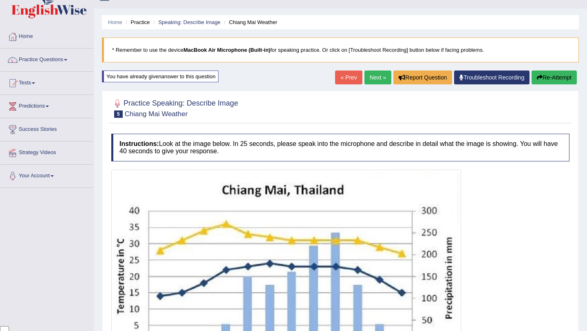 The width and height of the screenshot is (587, 331). What do you see at coordinates (340, 147) in the screenshot?
I see `h4: Look at the image below. In 25 seconds, please speak into the microphone and describe in detail w...` at bounding box center [340, 147].